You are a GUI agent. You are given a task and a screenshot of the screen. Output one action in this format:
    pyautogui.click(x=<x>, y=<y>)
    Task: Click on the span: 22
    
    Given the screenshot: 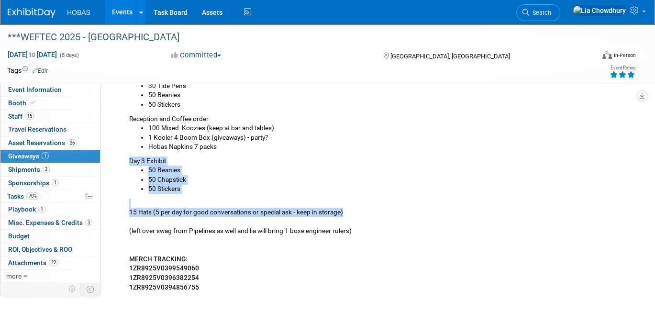 What is the action you would take?
    pyautogui.click(x=54, y=262)
    